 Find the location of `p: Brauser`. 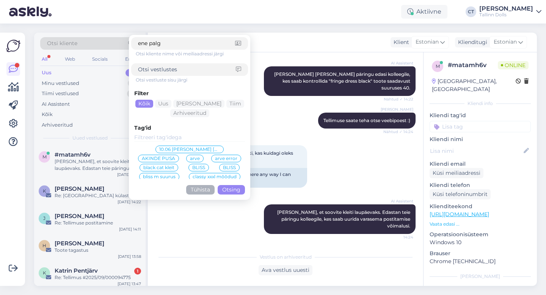

p: Brauser is located at coordinates (480, 253).